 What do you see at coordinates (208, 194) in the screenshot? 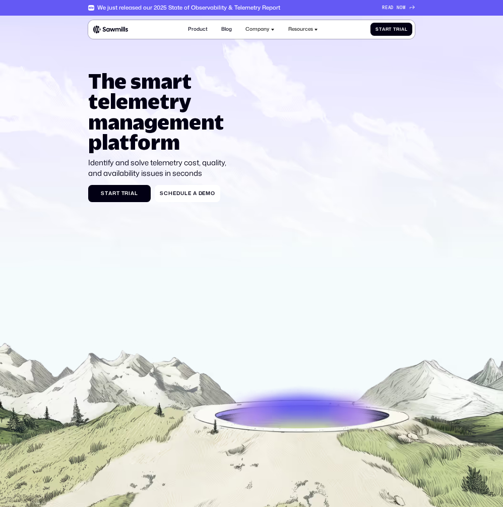
I see `span: m` at bounding box center [208, 194].